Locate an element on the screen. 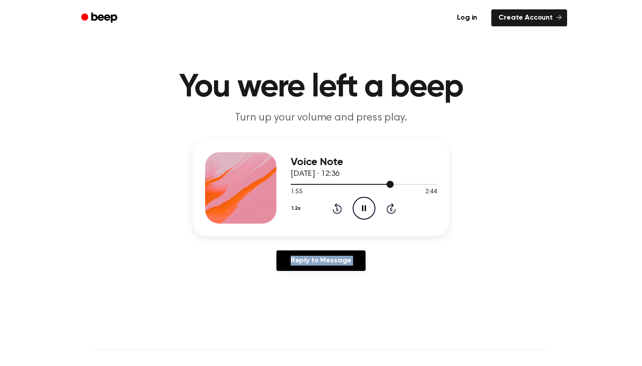 The height and width of the screenshot is (366, 642). p: Turn up your volume and press play. is located at coordinates (321, 118).